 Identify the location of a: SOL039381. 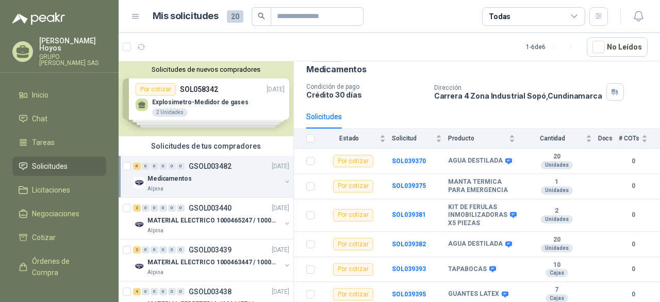
(409, 214).